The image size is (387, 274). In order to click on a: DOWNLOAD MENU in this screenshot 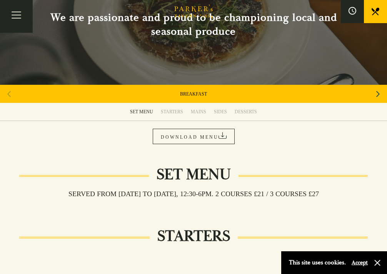, I will do `click(194, 136)`.